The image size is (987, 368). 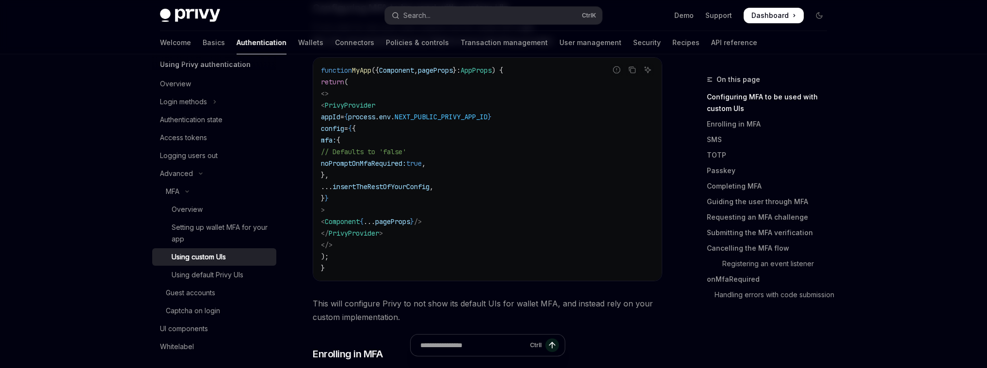 What do you see at coordinates (647, 43) in the screenshot?
I see `a: Security` at bounding box center [647, 43].